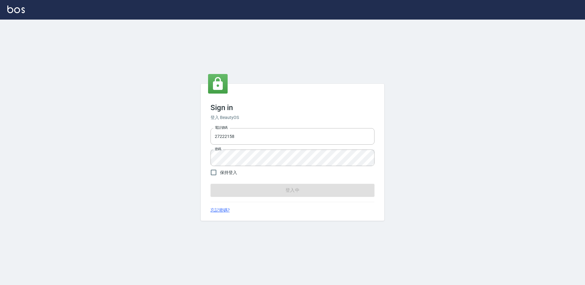 The image size is (585, 285). I want to click on a: 忘記密碼?, so click(220, 210).